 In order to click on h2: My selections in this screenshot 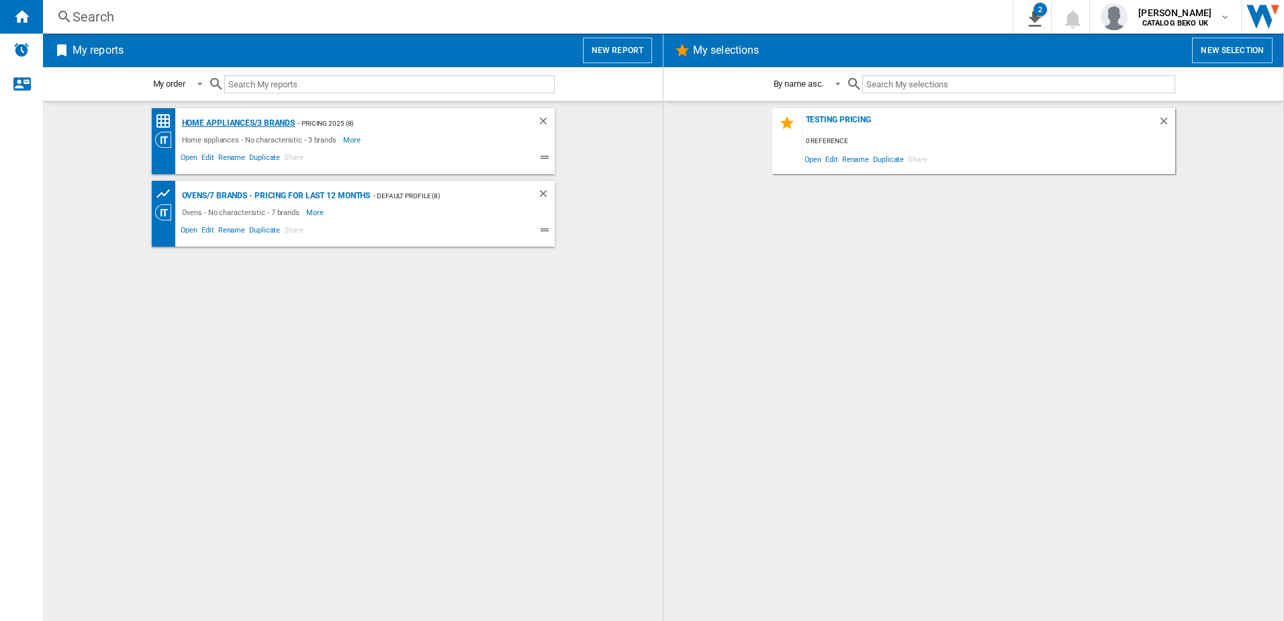, I will do `click(726, 50)`.